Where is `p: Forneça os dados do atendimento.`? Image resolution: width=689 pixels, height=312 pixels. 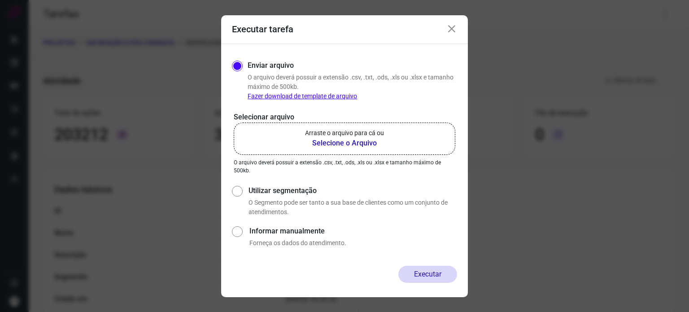
p: Forneça os dados do atendimento. is located at coordinates (353, 243).